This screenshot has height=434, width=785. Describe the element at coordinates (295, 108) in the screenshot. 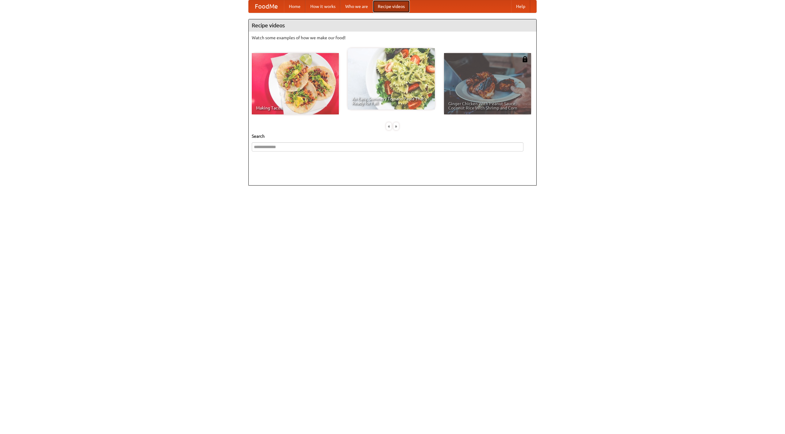

I see `span: Making Tacos` at that location.